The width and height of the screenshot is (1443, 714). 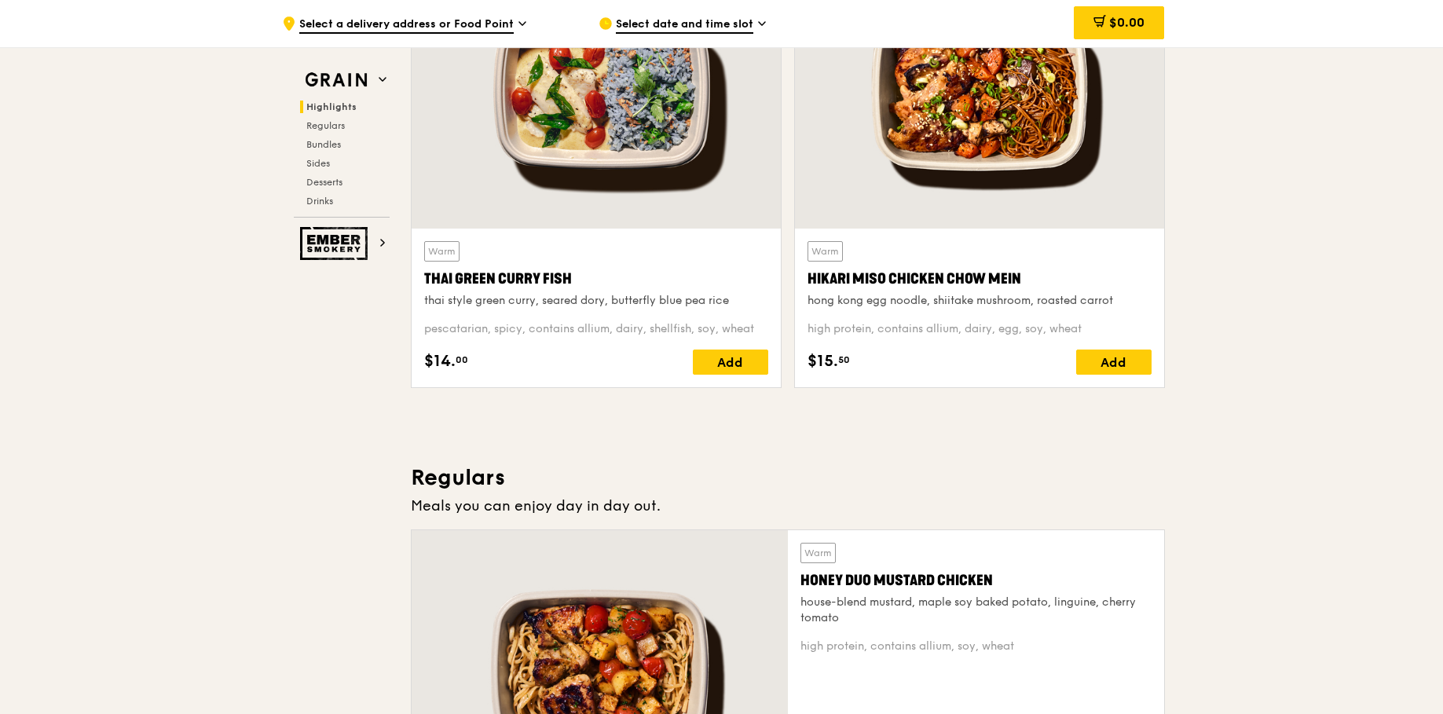 What do you see at coordinates (336, 80) in the screenshot?
I see `img: Grain web logo` at bounding box center [336, 80].